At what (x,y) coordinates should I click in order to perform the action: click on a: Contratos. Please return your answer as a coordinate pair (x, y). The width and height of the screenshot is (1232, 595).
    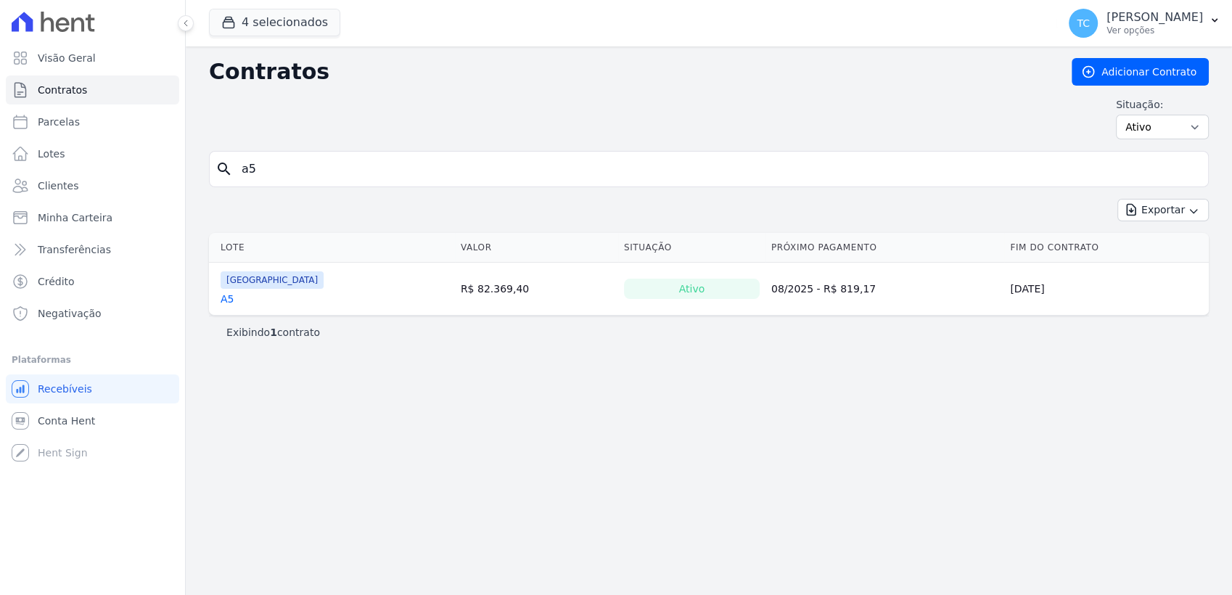
    Looking at the image, I should click on (92, 90).